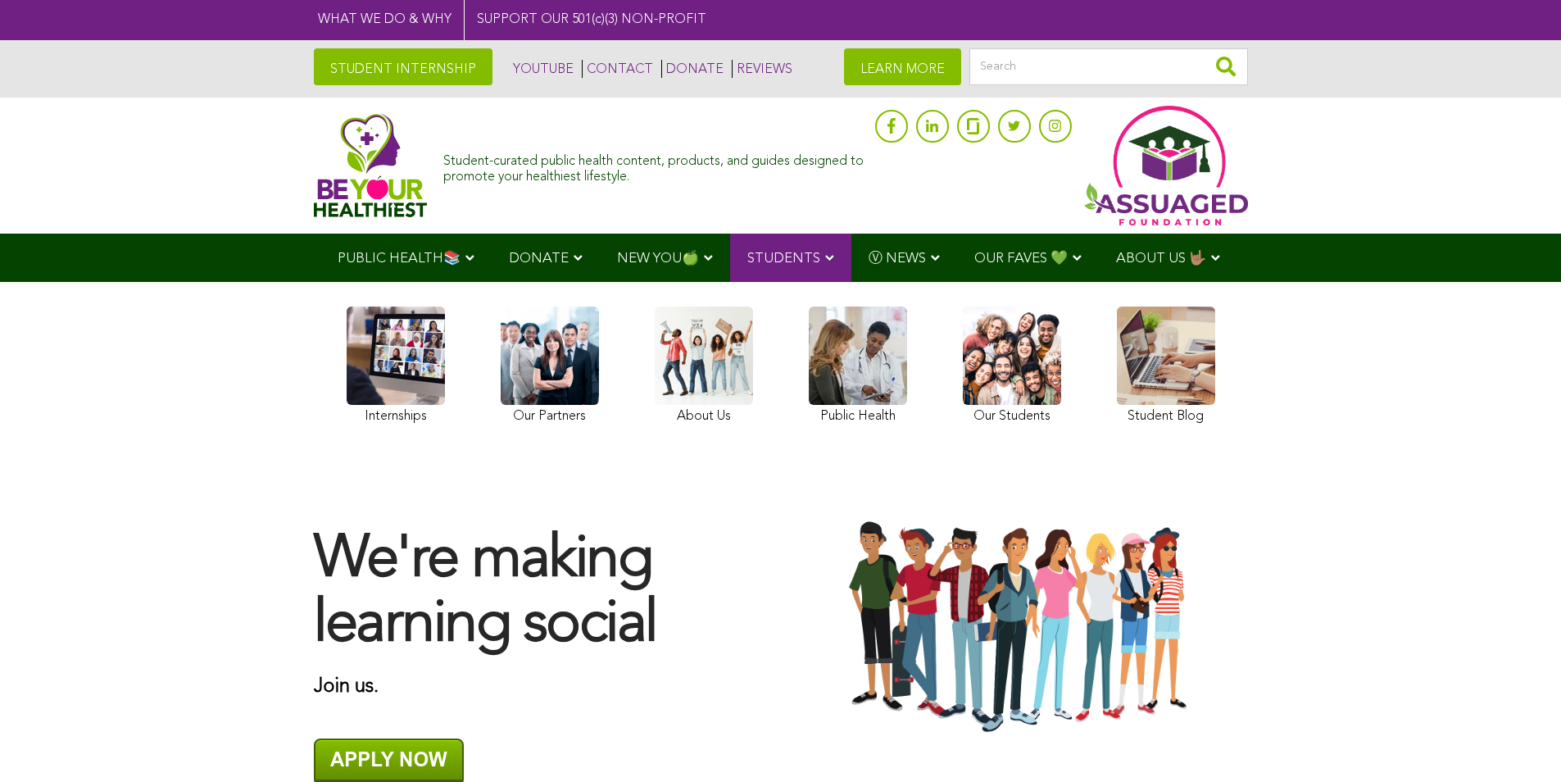 The image size is (1561, 782). What do you see at coordinates (1108, 66) in the screenshot?
I see `input: Search` at bounding box center [1108, 66].